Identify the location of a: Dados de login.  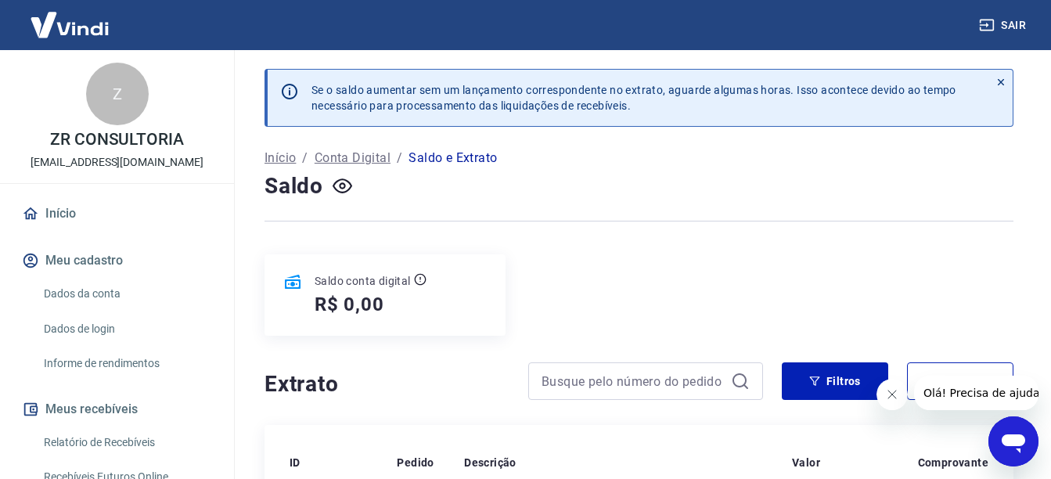
(126, 329).